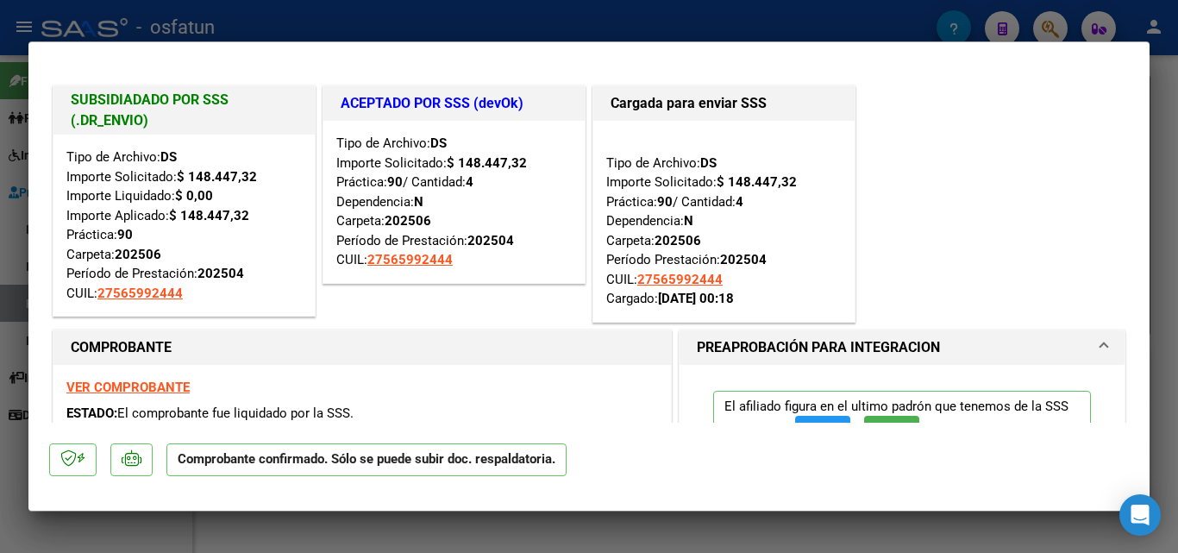 Image resolution: width=1178 pixels, height=553 pixels. Describe the element at coordinates (454, 202) in the screenshot. I see `div: Tipo de Archivo: Importe Solicitado: Práctica: / Cantidad: Dependencia: Carpeta: Período de Prest...` at that location.